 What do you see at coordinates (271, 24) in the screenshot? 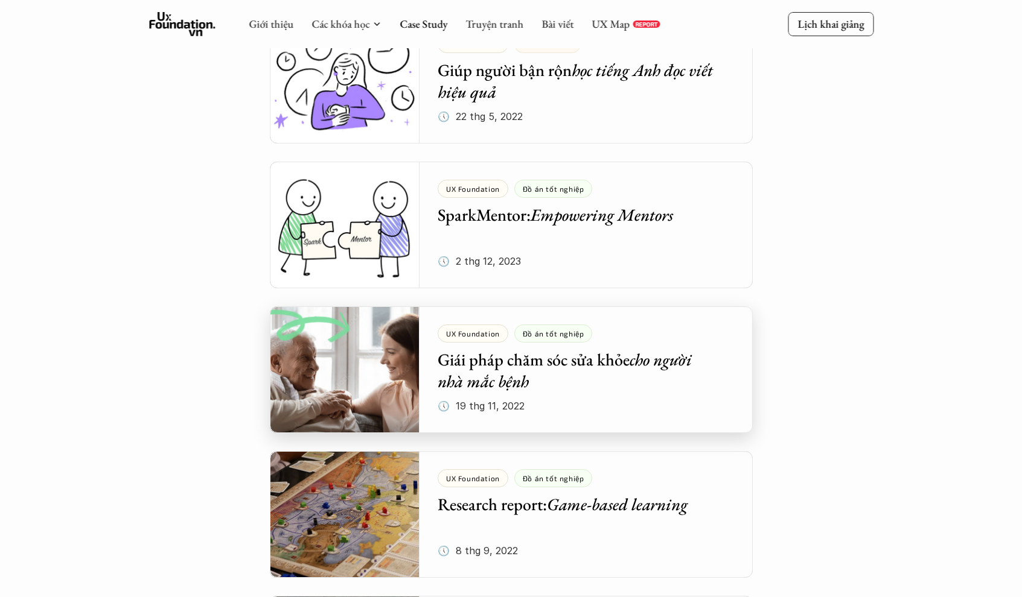
I see `a: Giới thiệu` at bounding box center [271, 24].